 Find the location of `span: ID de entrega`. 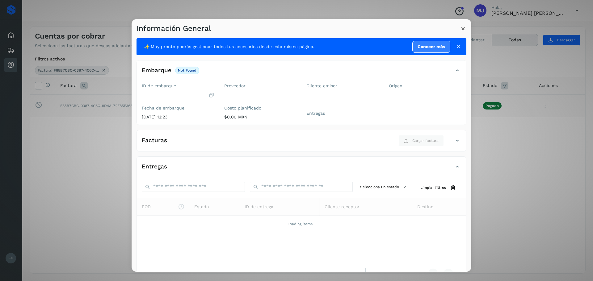

span: ID de entrega is located at coordinates (259, 207).